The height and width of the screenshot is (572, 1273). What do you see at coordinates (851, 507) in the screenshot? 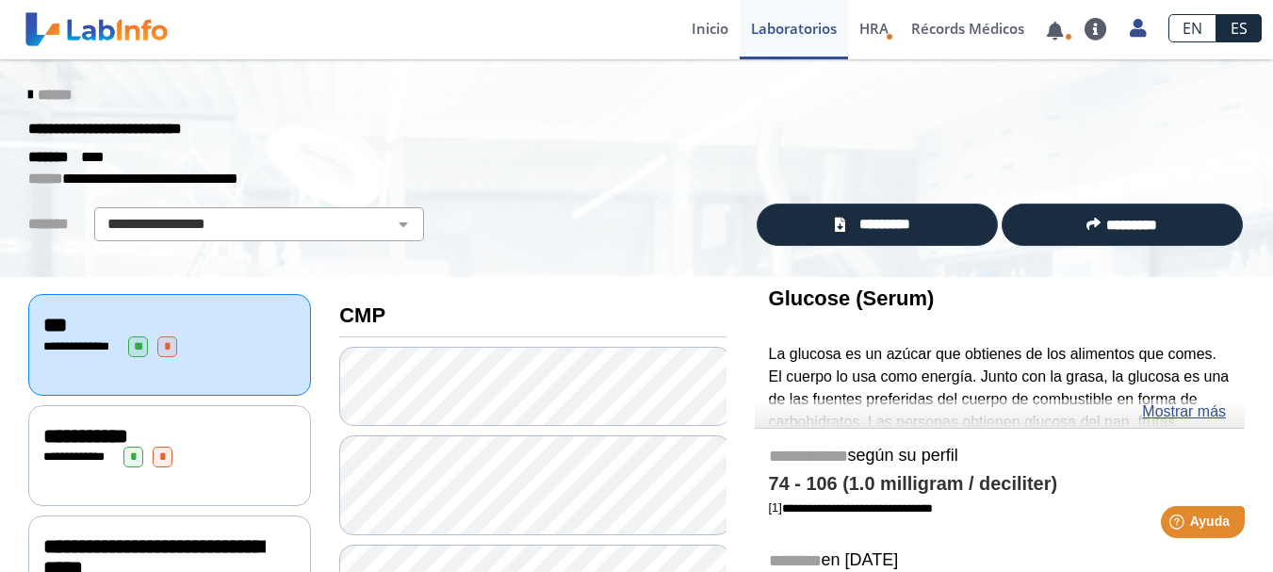
I see `a: [1]` at bounding box center [851, 507].